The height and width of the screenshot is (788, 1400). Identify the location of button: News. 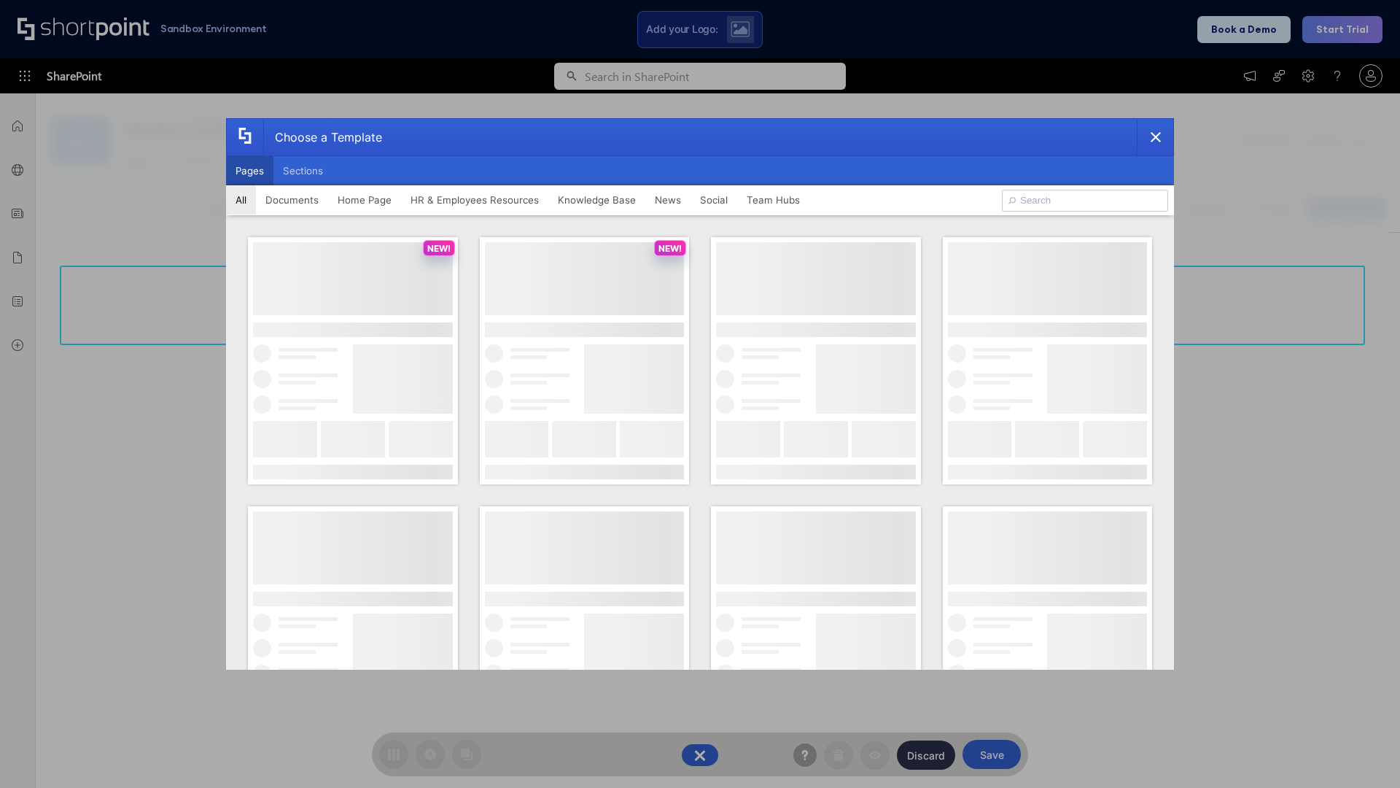
(668, 200).